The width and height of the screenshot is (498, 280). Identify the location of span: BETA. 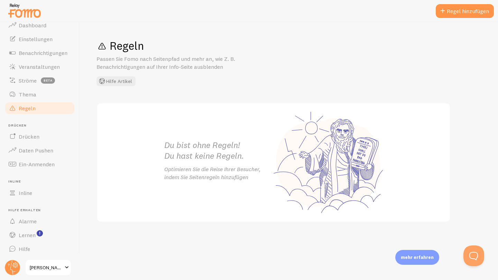
(48, 81).